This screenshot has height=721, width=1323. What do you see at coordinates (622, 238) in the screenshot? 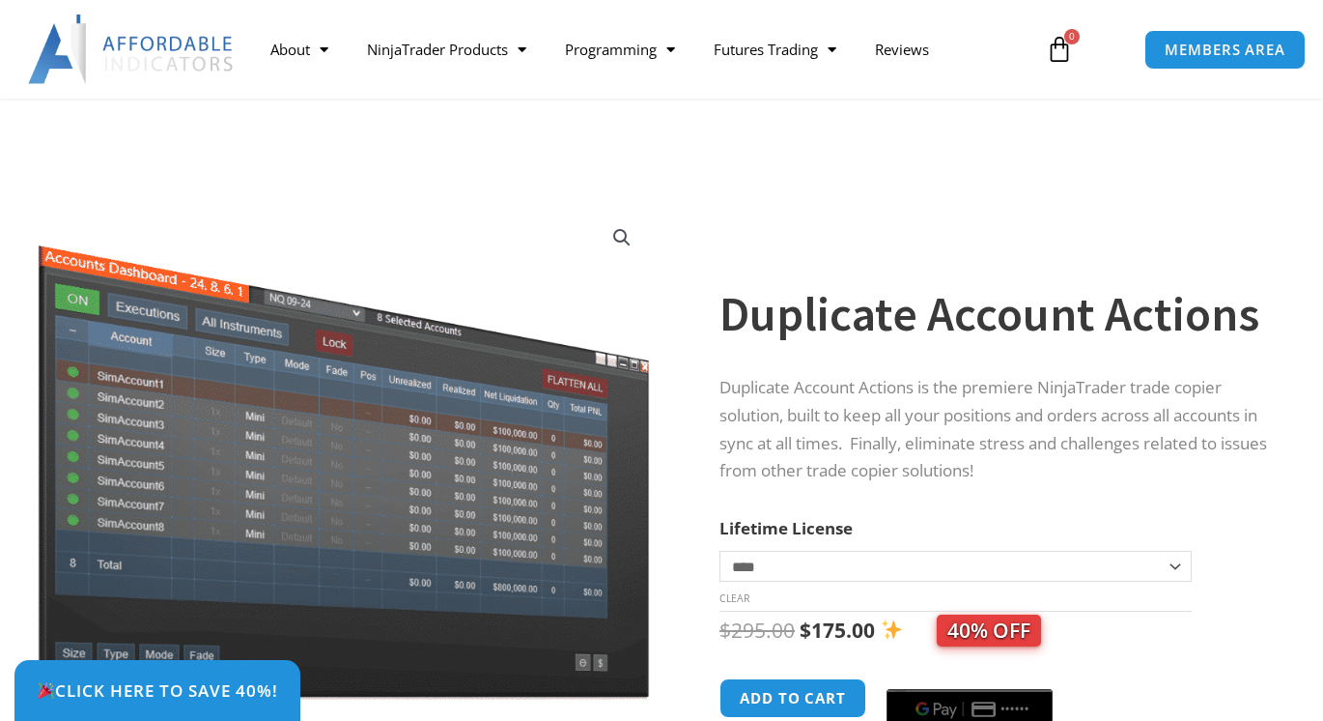
I see `a: View full-screen image gallery` at bounding box center [622, 238].